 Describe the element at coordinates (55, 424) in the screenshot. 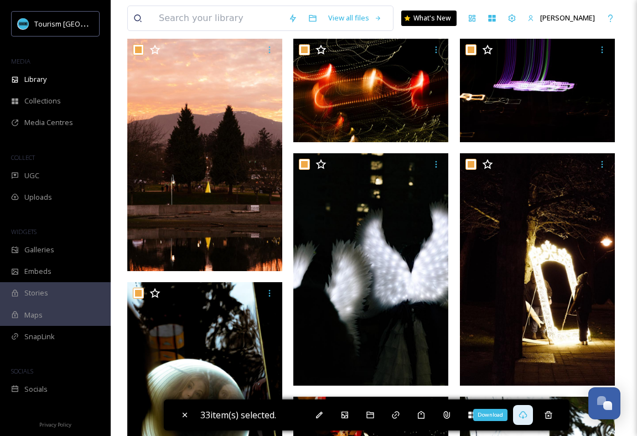

I see `a: Privacy Policy` at that location.